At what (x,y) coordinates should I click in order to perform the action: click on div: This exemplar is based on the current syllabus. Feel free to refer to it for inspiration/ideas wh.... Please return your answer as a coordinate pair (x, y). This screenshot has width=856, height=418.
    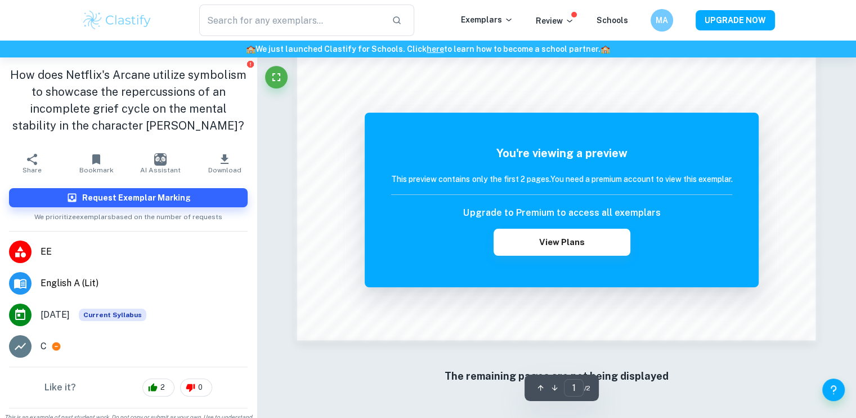
    Looking at the image, I should click on (113, 315).